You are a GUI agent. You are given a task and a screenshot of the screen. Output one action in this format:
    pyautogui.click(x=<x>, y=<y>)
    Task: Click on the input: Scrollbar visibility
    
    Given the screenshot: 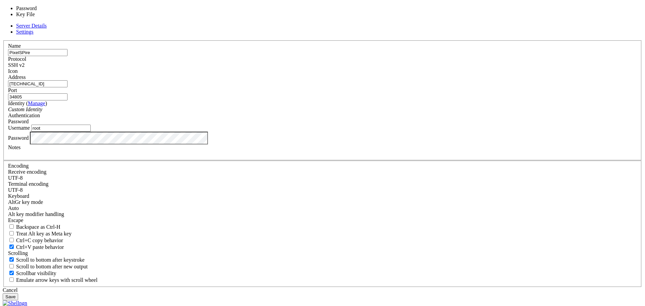 What is the action you would take?
    pyautogui.click(x=11, y=273)
    